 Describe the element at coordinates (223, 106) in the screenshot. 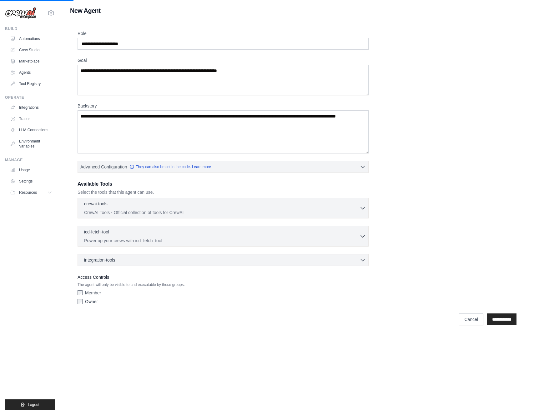

I see `label: Backstory` at that location.